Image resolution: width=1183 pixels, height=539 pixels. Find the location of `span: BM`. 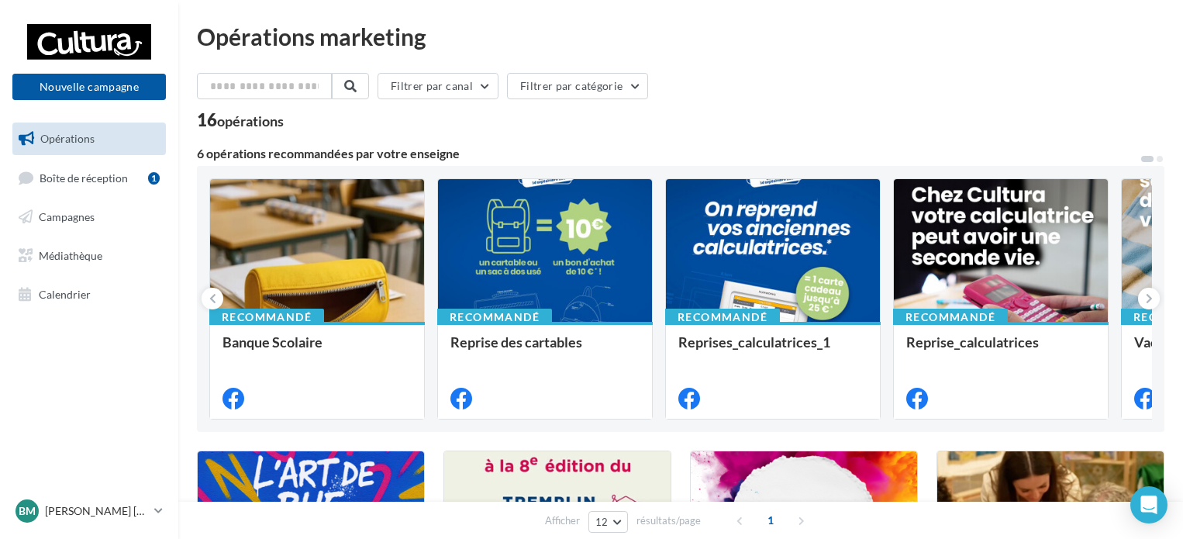

span: BM is located at coordinates (27, 511).